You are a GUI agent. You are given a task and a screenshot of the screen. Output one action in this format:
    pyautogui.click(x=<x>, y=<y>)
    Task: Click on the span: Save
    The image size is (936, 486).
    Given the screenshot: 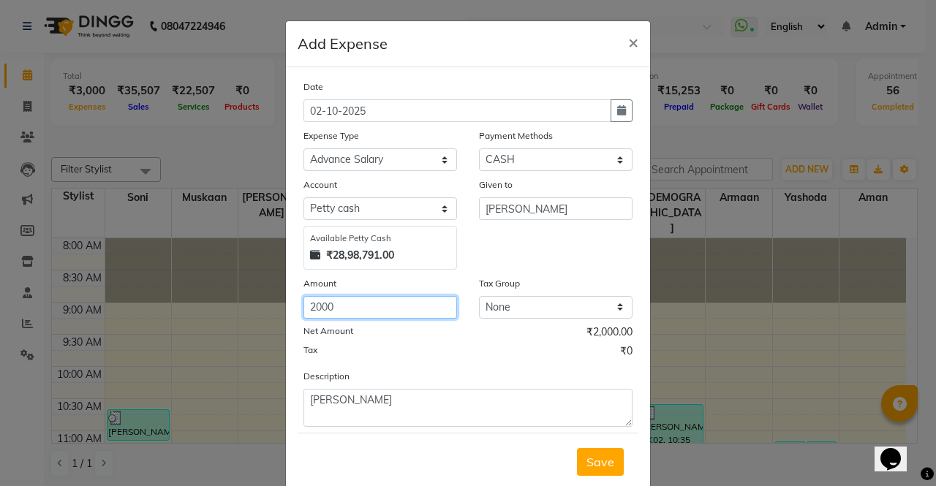 What is the action you would take?
    pyautogui.click(x=600, y=462)
    